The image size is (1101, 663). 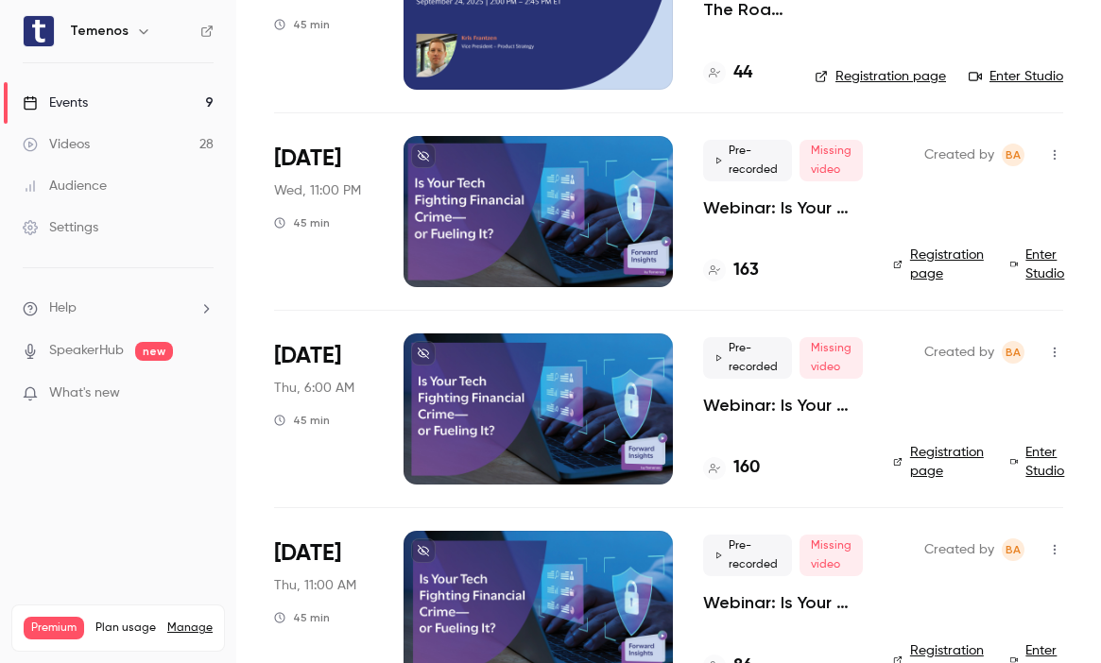 I want to click on img: Temenos, so click(x=39, y=31).